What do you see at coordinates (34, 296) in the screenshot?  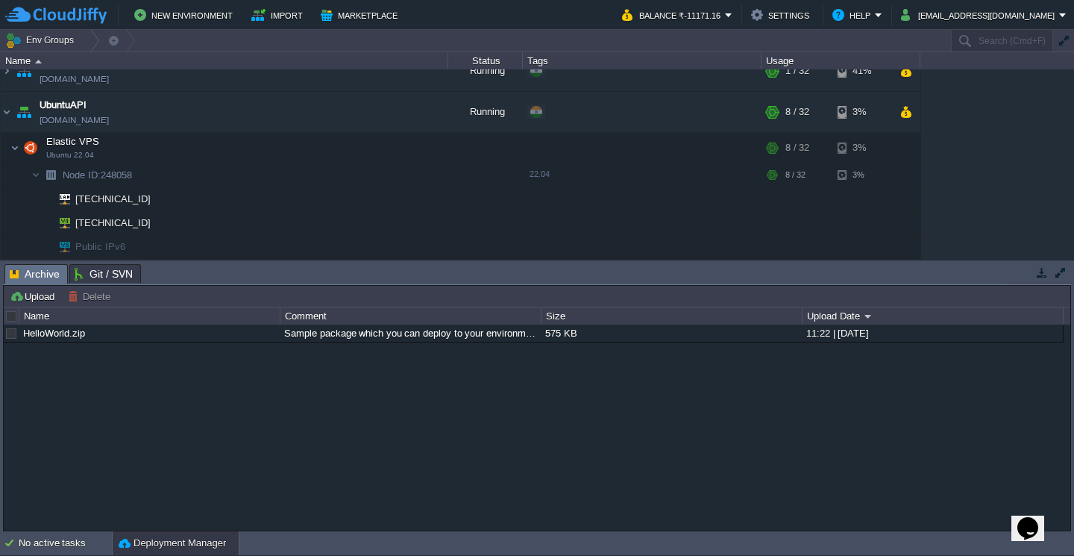 I see `button: Upload` at bounding box center [34, 296].